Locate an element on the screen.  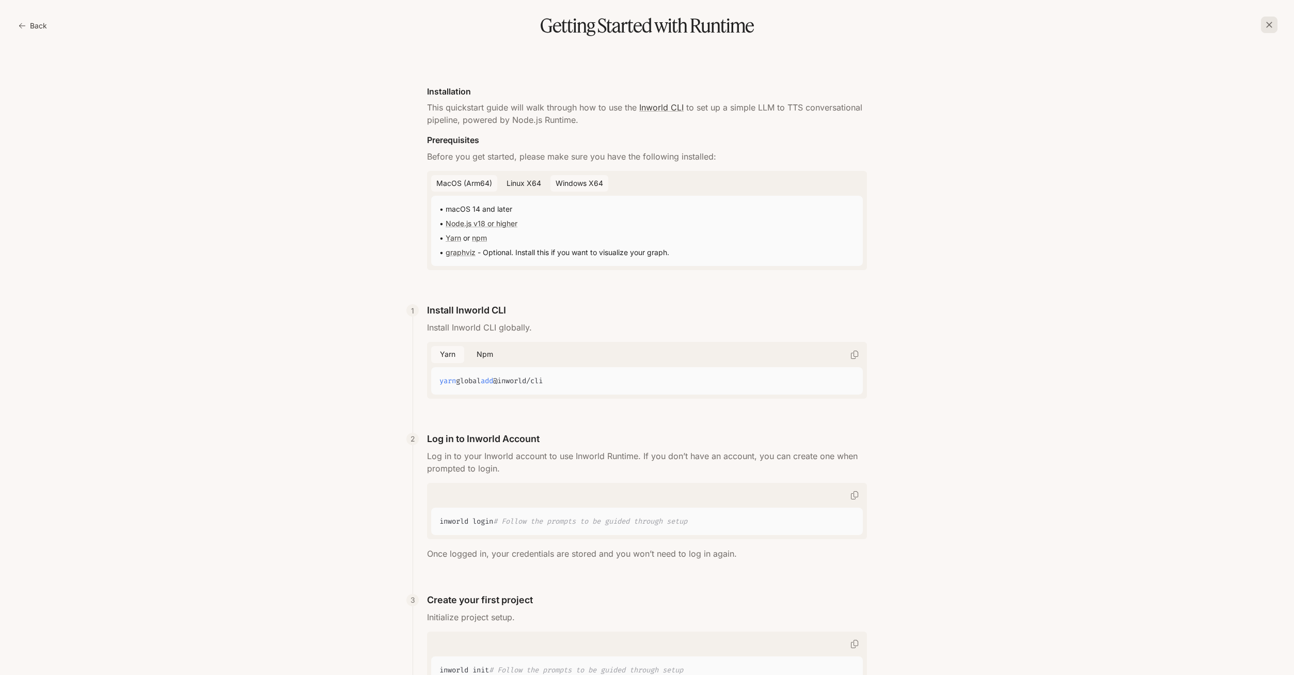
span: add is located at coordinates (487, 381).